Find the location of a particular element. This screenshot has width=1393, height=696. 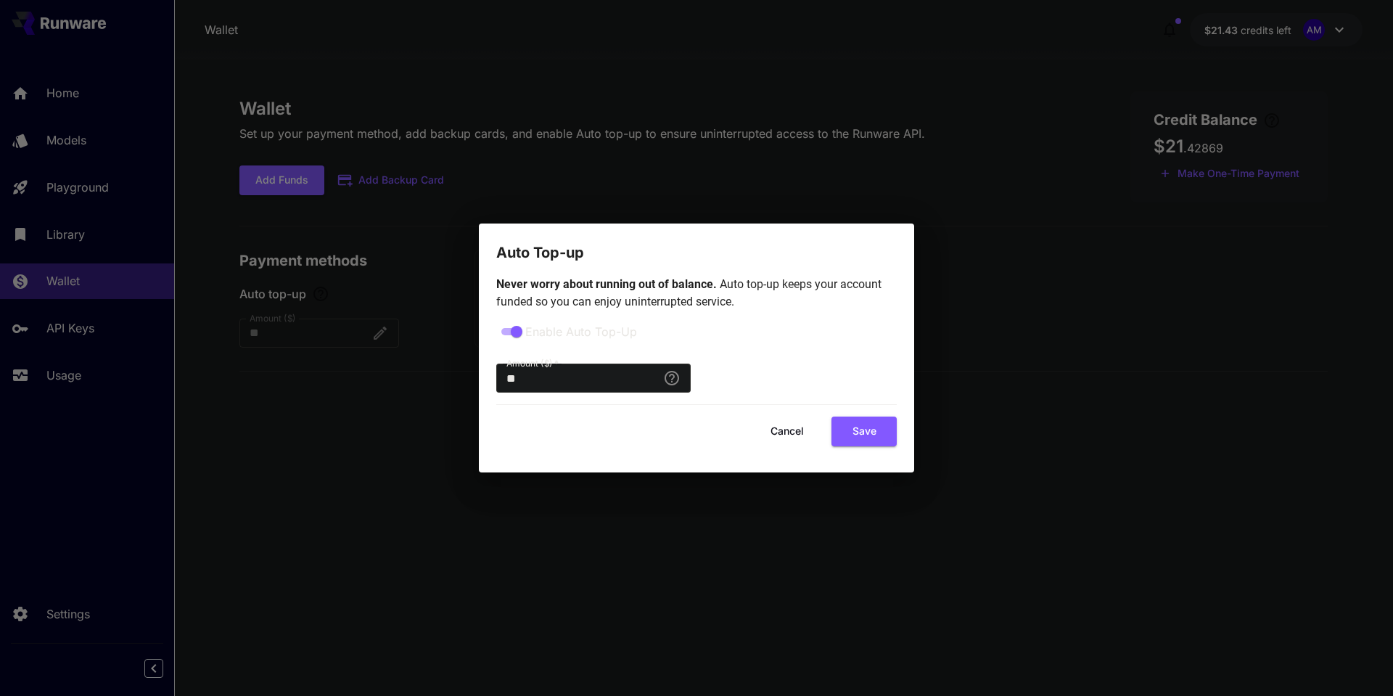

span: Never worry about running out of balance. is located at coordinates (608, 284).